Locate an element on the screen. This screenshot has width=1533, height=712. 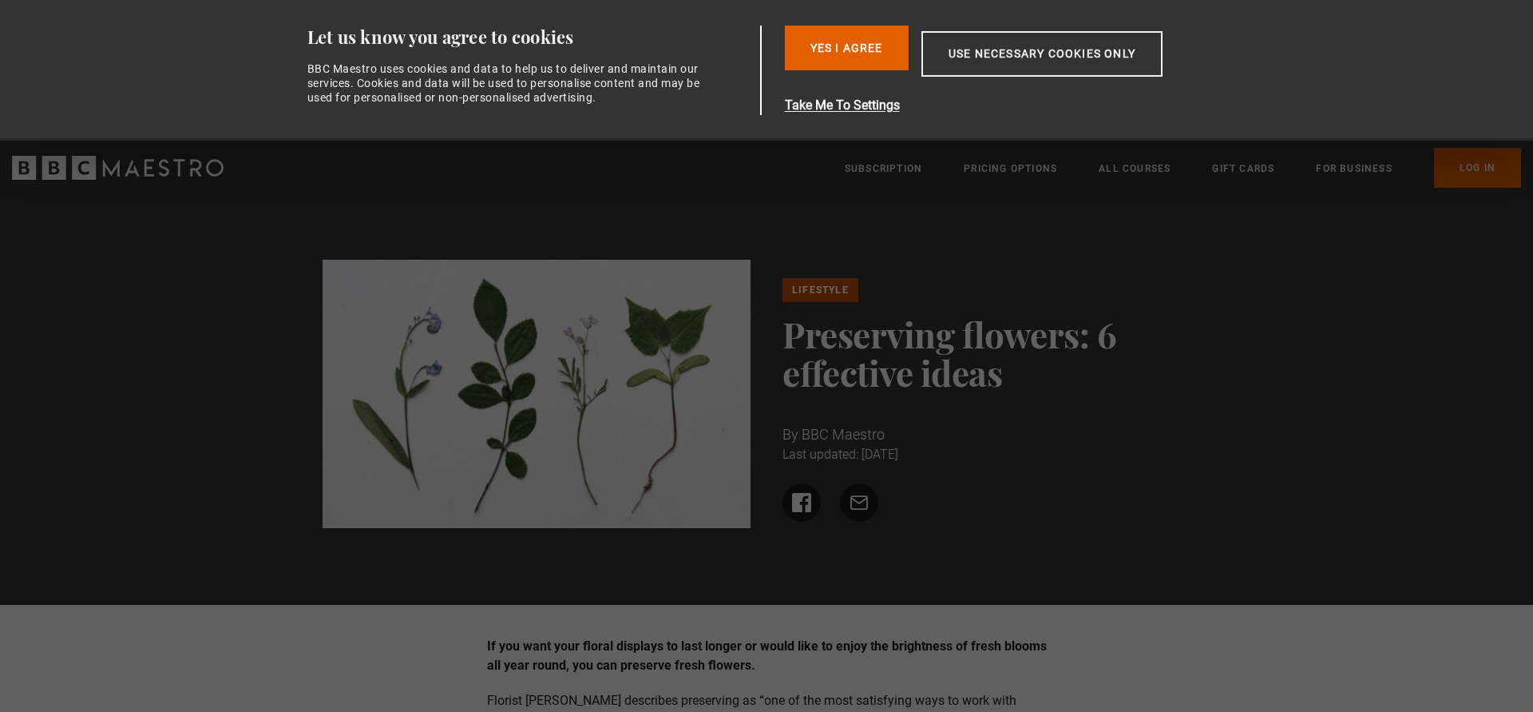
div: BBC Maestro uses cookies and data to help us to deliver and maintain our services. Cookies and da... is located at coordinates (509, 83).